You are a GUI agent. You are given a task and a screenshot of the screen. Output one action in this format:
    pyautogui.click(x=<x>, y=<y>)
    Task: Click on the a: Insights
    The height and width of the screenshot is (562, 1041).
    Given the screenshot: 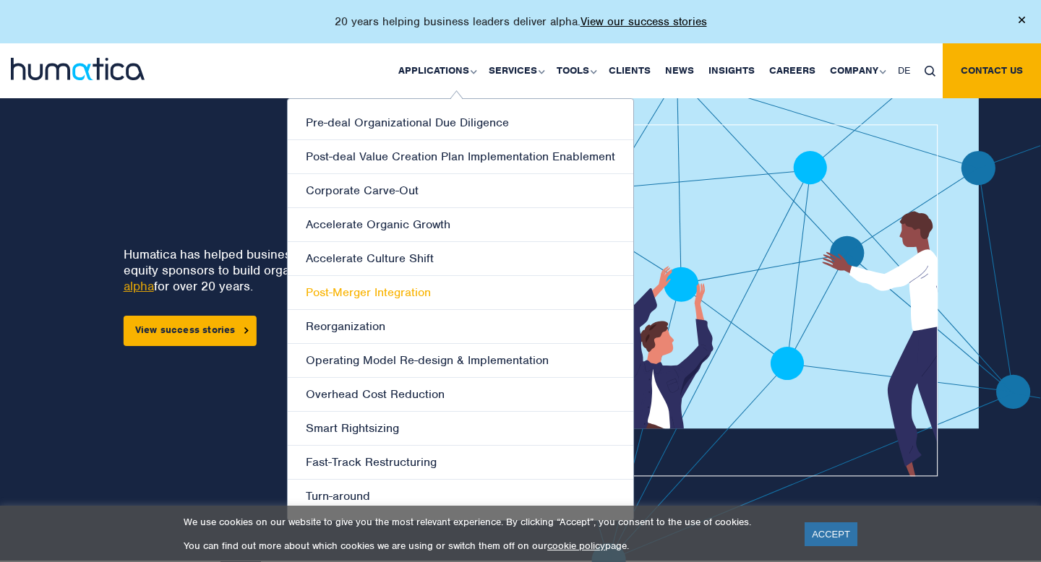 What is the action you would take?
    pyautogui.click(x=732, y=71)
    